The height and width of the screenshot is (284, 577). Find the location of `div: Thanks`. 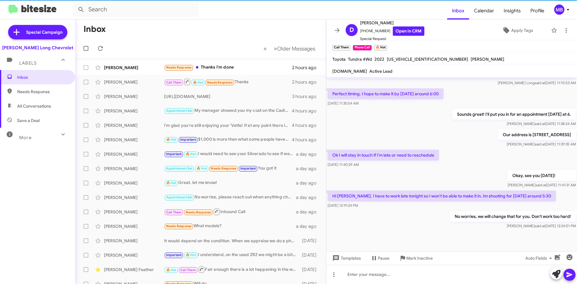

div: Thanks is located at coordinates (228, 82).